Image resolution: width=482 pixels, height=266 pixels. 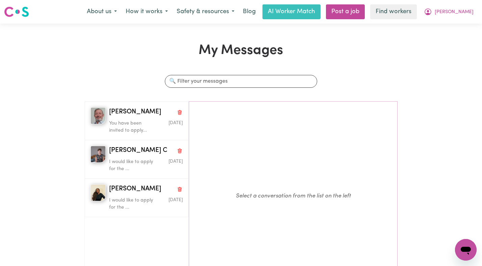 I want to click on button: How it works, so click(x=147, y=12).